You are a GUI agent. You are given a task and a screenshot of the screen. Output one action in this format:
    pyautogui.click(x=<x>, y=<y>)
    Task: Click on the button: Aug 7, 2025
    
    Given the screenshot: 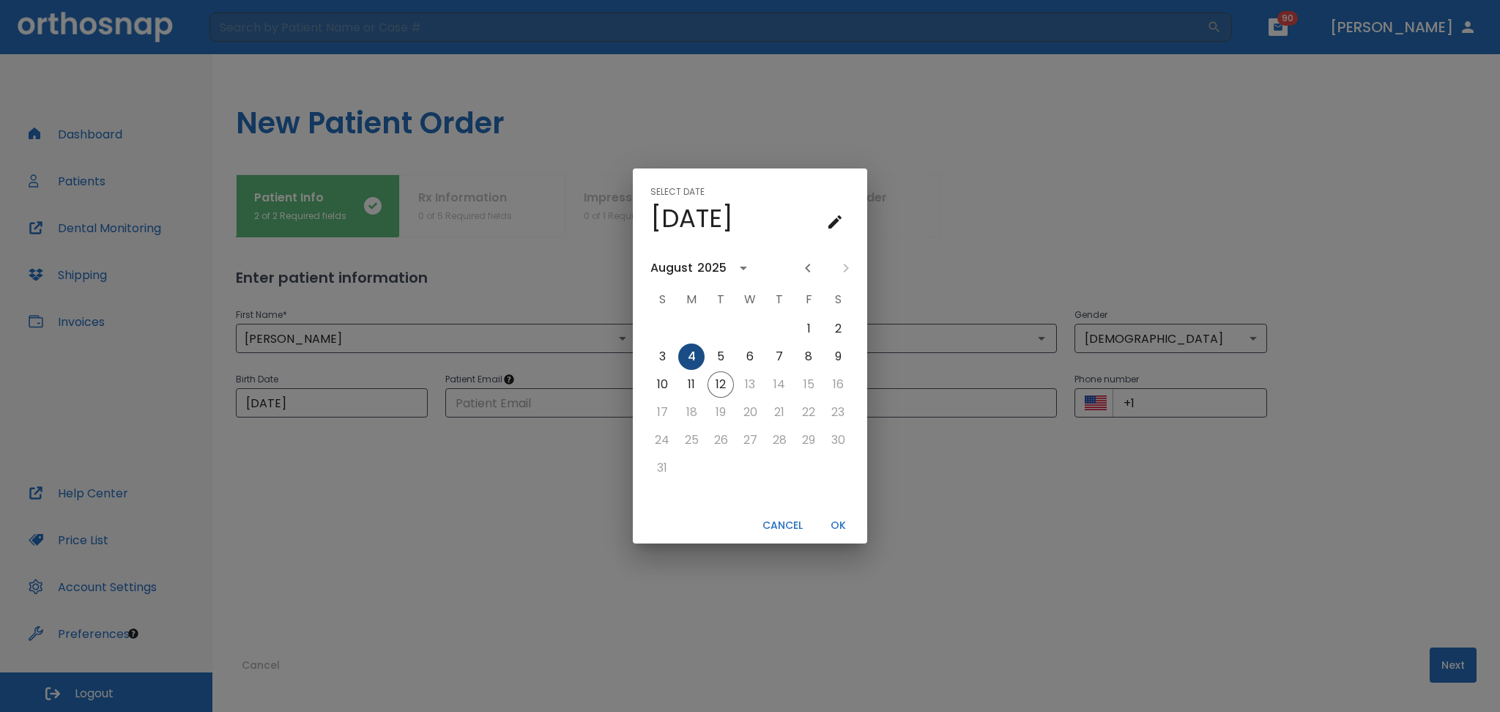 What is the action you would take?
    pyautogui.click(x=779, y=357)
    